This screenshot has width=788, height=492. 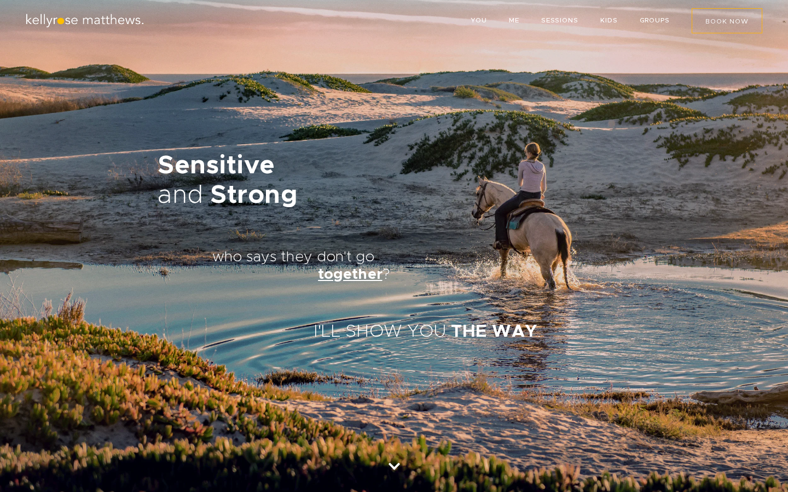 What do you see at coordinates (380, 332) in the screenshot?
I see `span: I'LL SHOW YOU` at bounding box center [380, 332].